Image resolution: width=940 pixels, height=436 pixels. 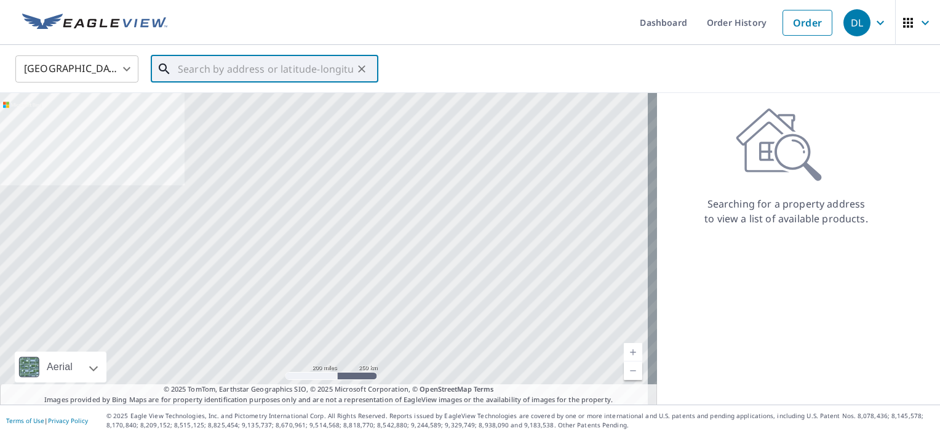 I want to click on a: Current Level 5, Zoom Out, so click(x=633, y=370).